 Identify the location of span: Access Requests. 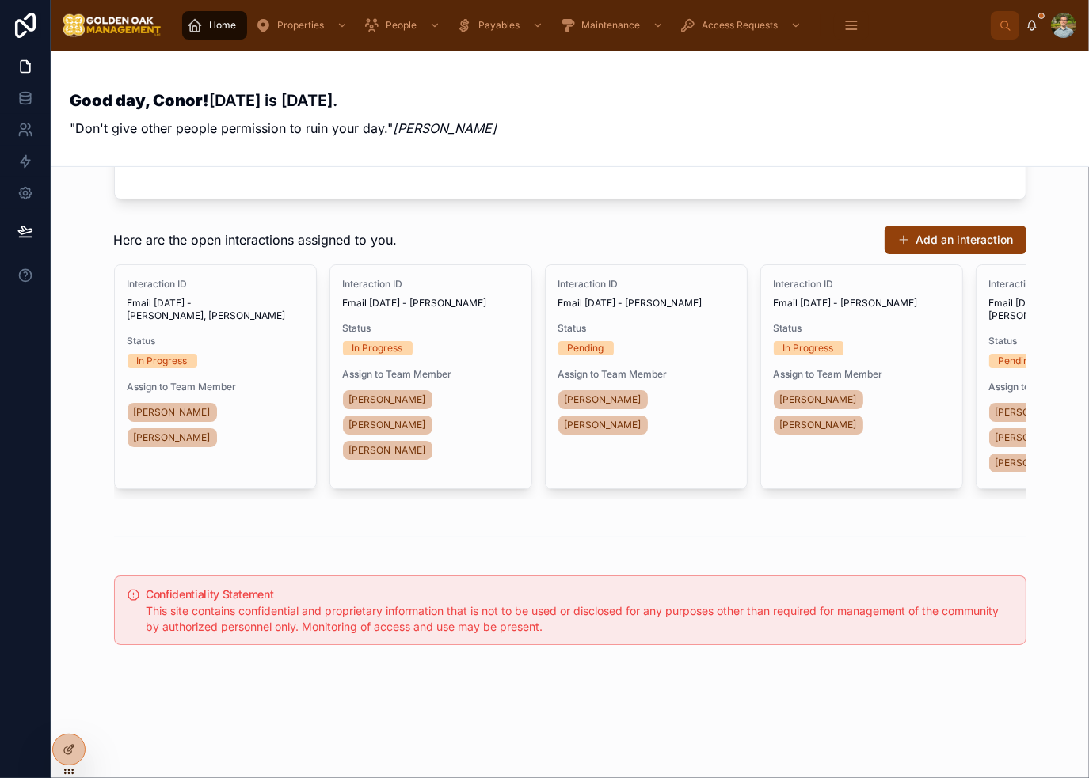
(740, 25).